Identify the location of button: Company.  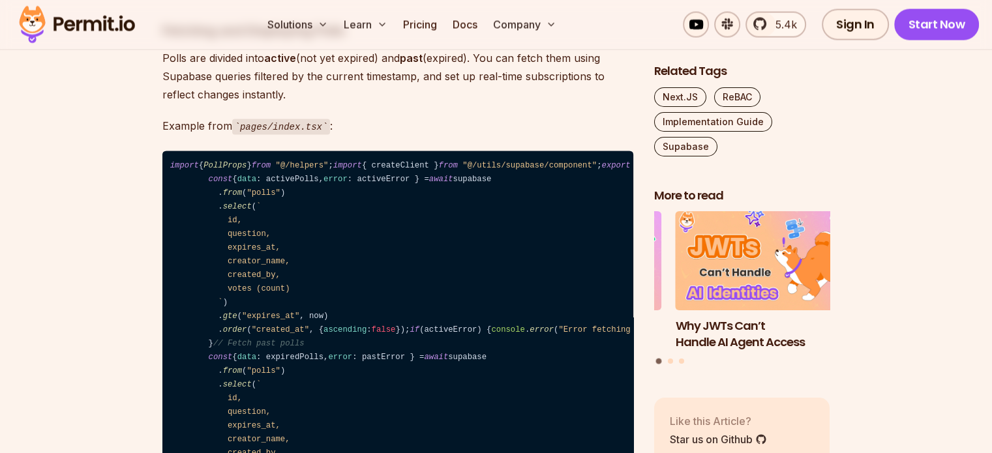
(525, 25).